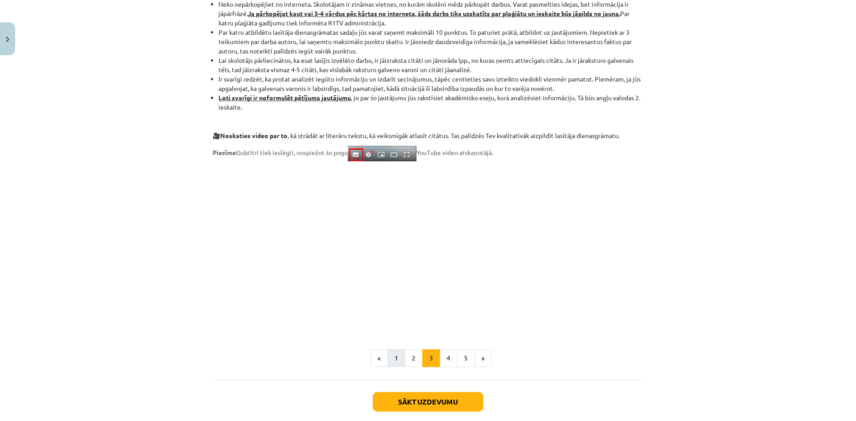 This screenshot has height=421, width=856. What do you see at coordinates (466, 359) in the screenshot?
I see `button: 5` at bounding box center [466, 359].